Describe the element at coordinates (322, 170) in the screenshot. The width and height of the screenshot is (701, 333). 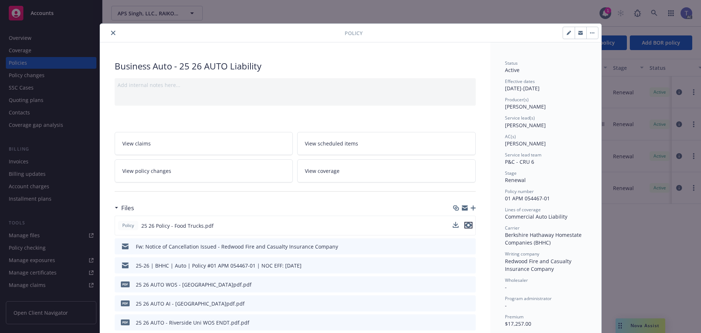
I see `span: View coverage` at that location.